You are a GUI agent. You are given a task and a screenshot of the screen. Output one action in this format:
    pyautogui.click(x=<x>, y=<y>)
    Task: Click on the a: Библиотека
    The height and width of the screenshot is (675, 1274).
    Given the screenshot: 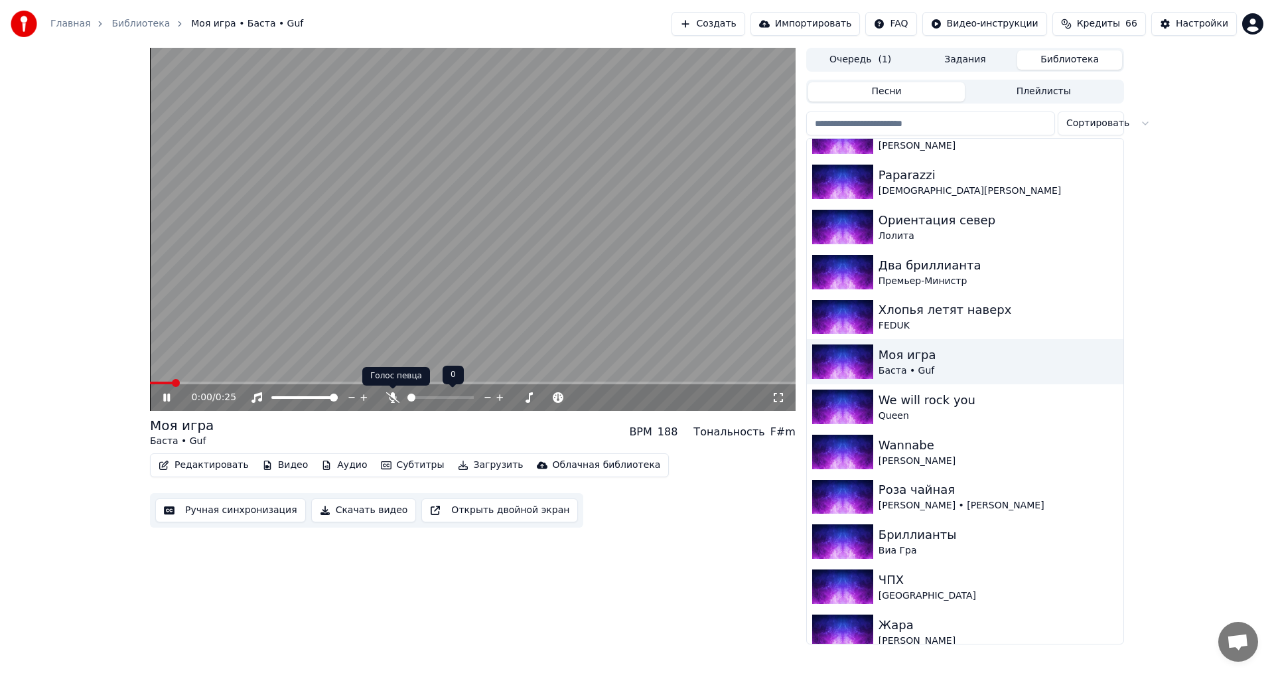 What is the action you would take?
    pyautogui.click(x=141, y=24)
    